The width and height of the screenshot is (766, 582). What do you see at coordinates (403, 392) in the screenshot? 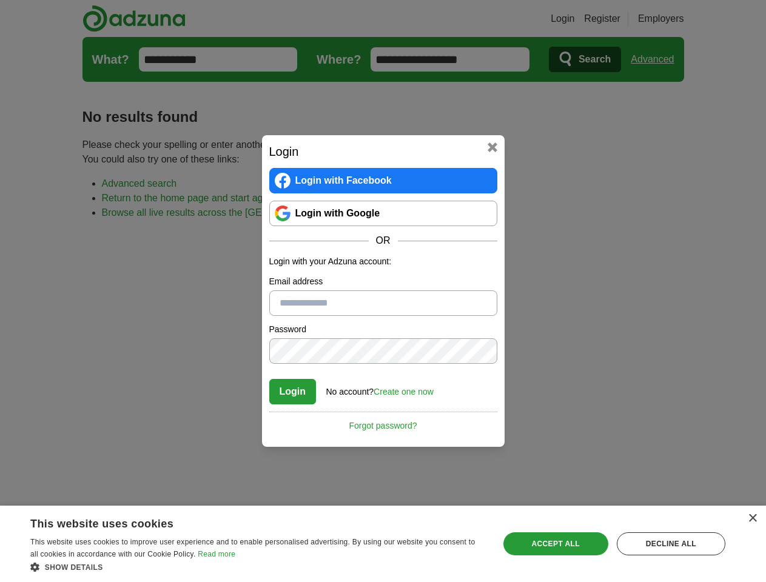
I see `a: Create one now` at bounding box center [403, 392].